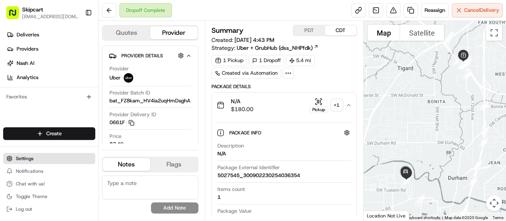  What do you see at coordinates (435, 10) in the screenshot?
I see `button: Reassign` at bounding box center [435, 10].